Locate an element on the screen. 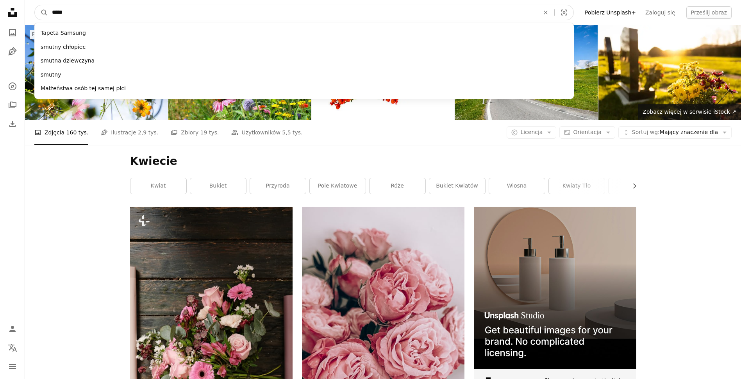 Image resolution: width=741 pixels, height=379 pixels. button: Search Unsplash is located at coordinates (41, 13).